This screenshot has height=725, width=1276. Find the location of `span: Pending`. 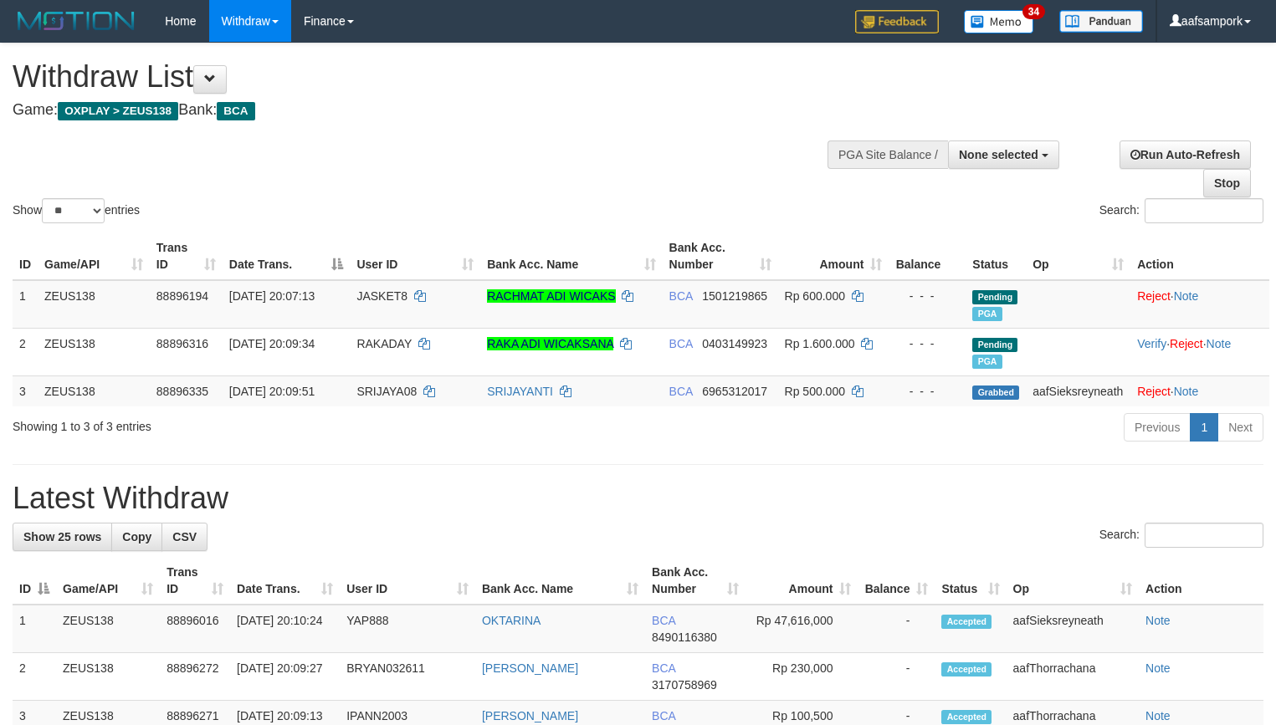

span: Pending is located at coordinates (995, 345).